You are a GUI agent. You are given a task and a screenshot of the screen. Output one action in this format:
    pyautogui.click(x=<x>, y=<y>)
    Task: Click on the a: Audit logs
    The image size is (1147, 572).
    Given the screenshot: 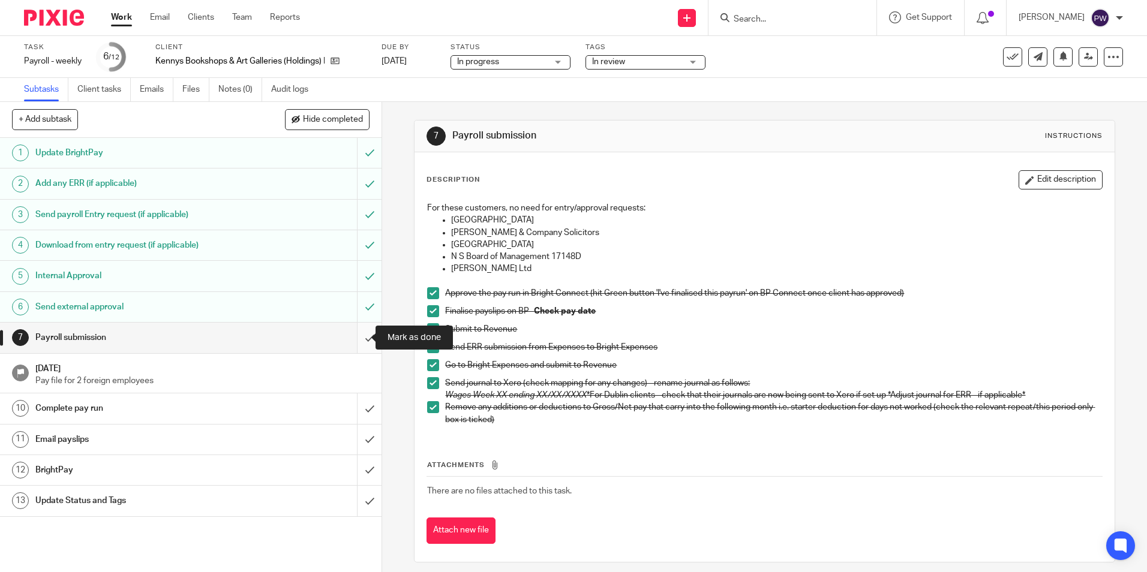 What is the action you would take?
    pyautogui.click(x=294, y=89)
    